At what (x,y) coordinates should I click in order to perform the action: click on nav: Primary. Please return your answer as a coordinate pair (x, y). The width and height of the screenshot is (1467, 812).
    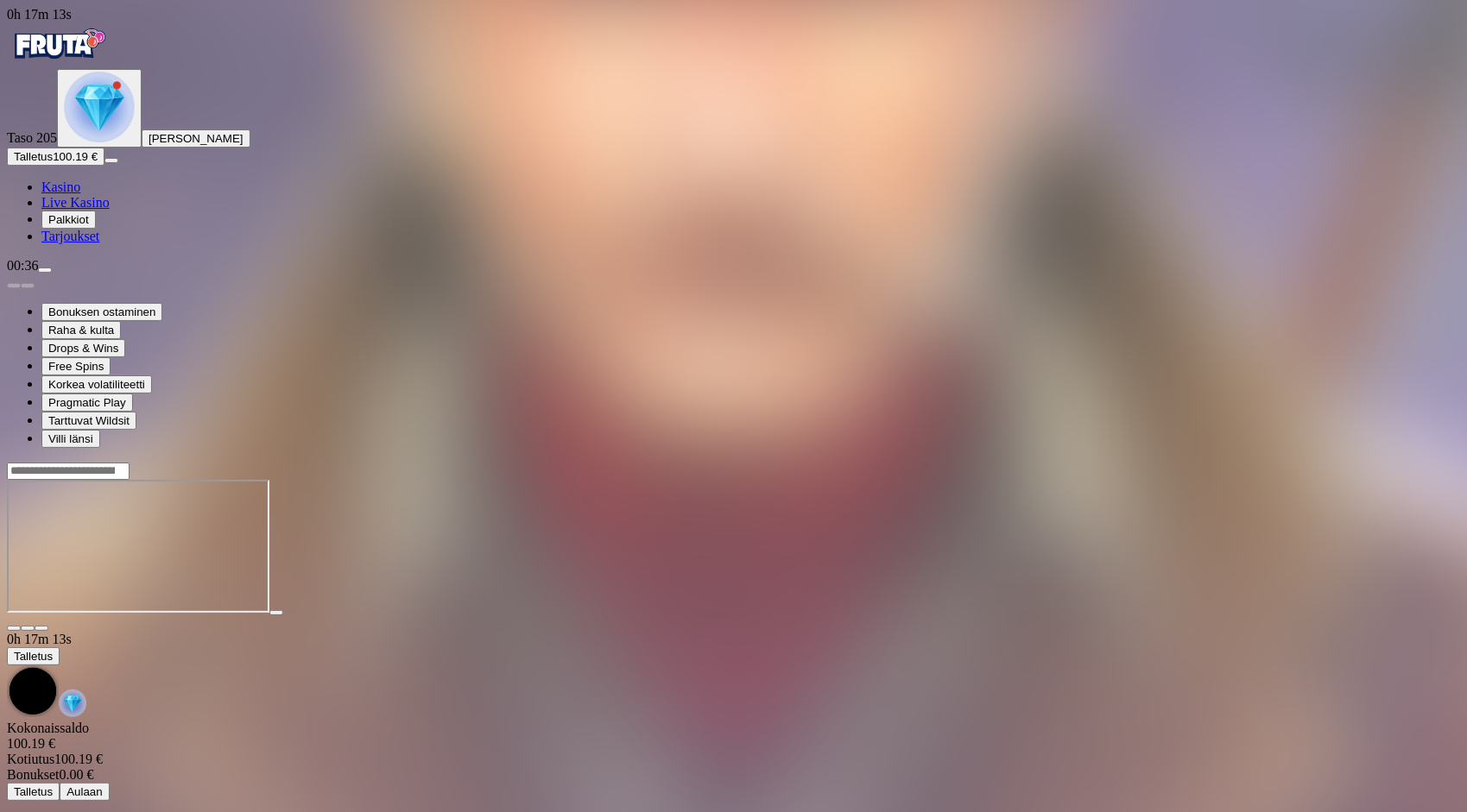
    Looking at the image, I should click on (733, 133).